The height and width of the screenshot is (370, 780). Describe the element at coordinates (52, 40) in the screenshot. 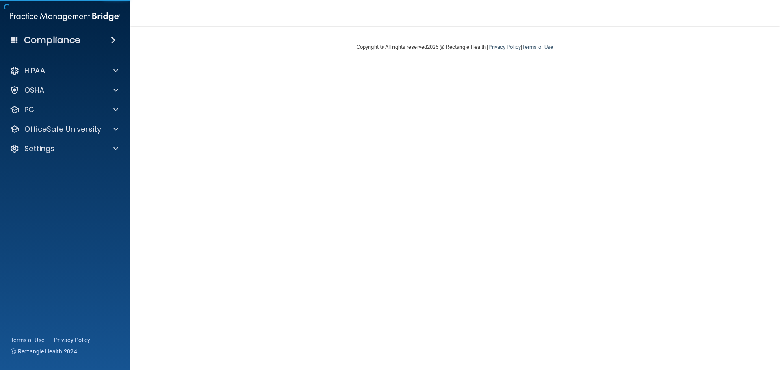

I see `h4: Compliance` at that location.